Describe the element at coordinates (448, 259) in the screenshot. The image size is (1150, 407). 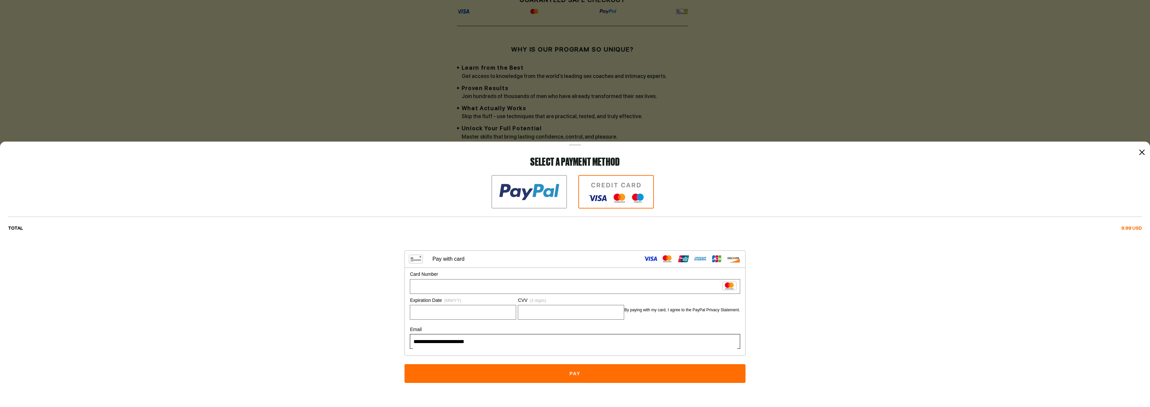
I see `div: Pay with card` at that location.